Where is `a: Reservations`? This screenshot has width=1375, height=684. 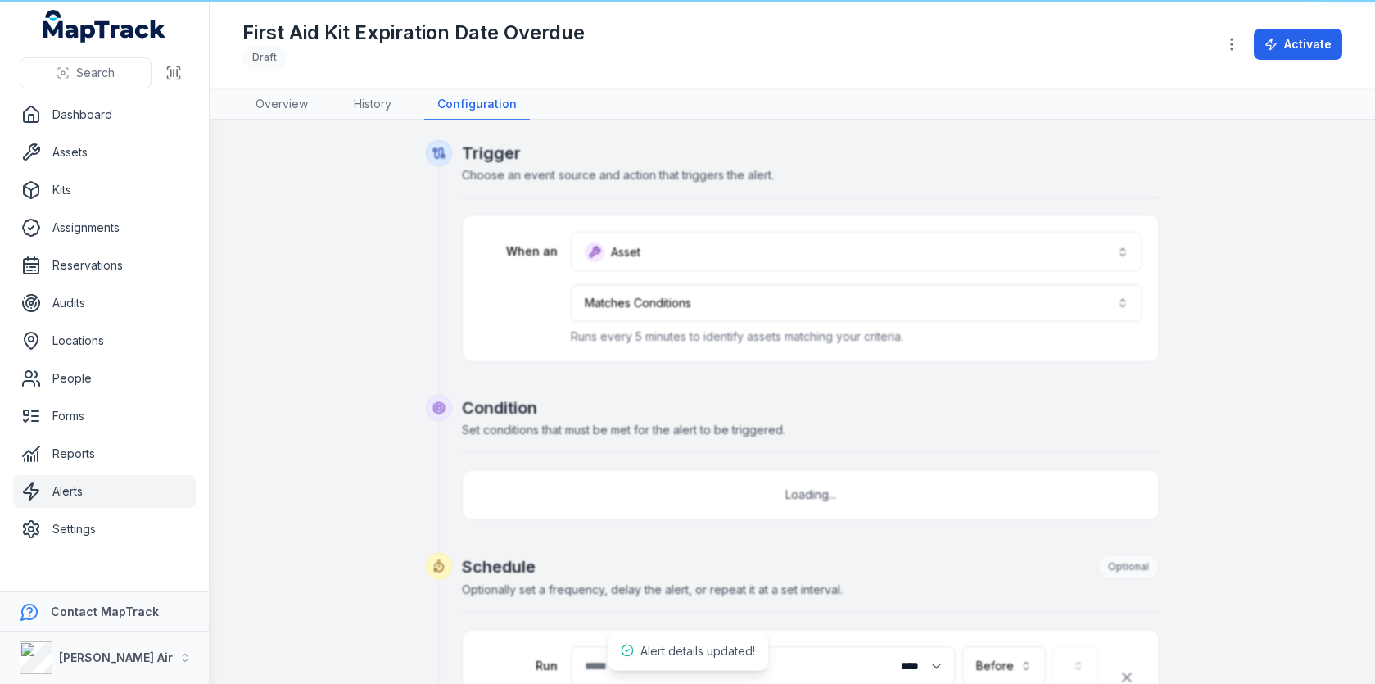
a: Reservations is located at coordinates (104, 265).